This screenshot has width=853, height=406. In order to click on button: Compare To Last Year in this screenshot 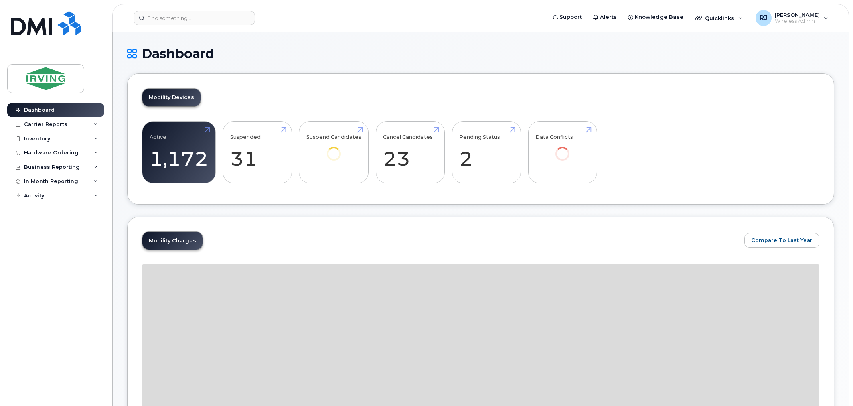, I will do `click(782, 240)`.